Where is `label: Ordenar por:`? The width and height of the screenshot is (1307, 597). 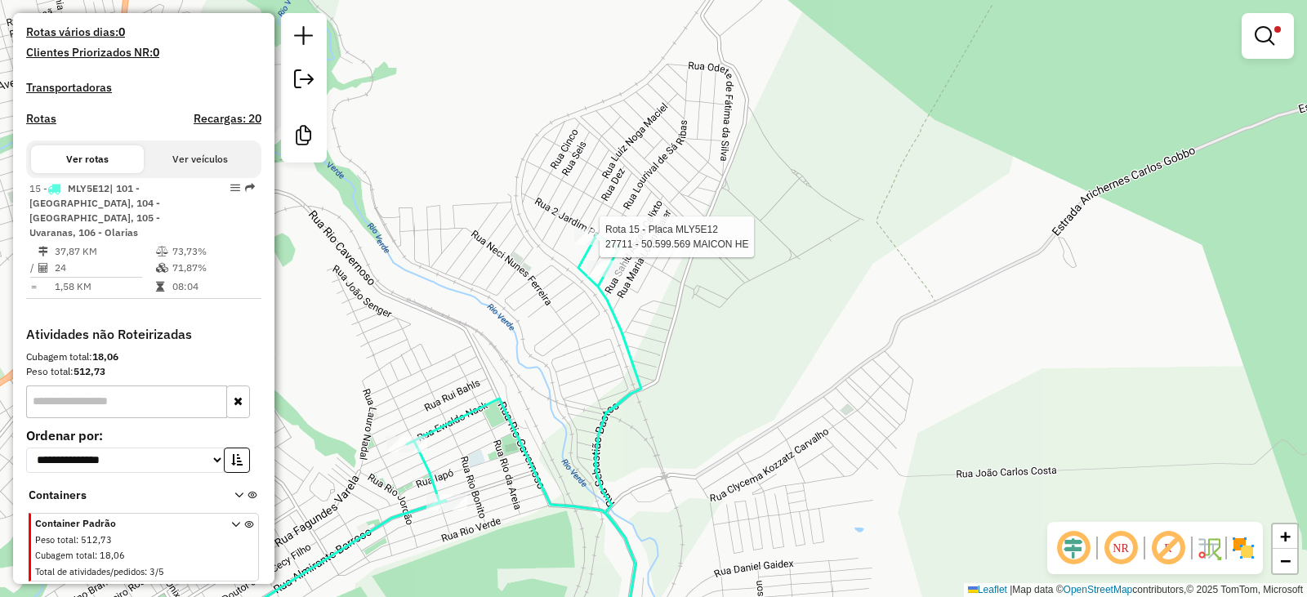
label: Ordenar por: is located at coordinates (144, 435).